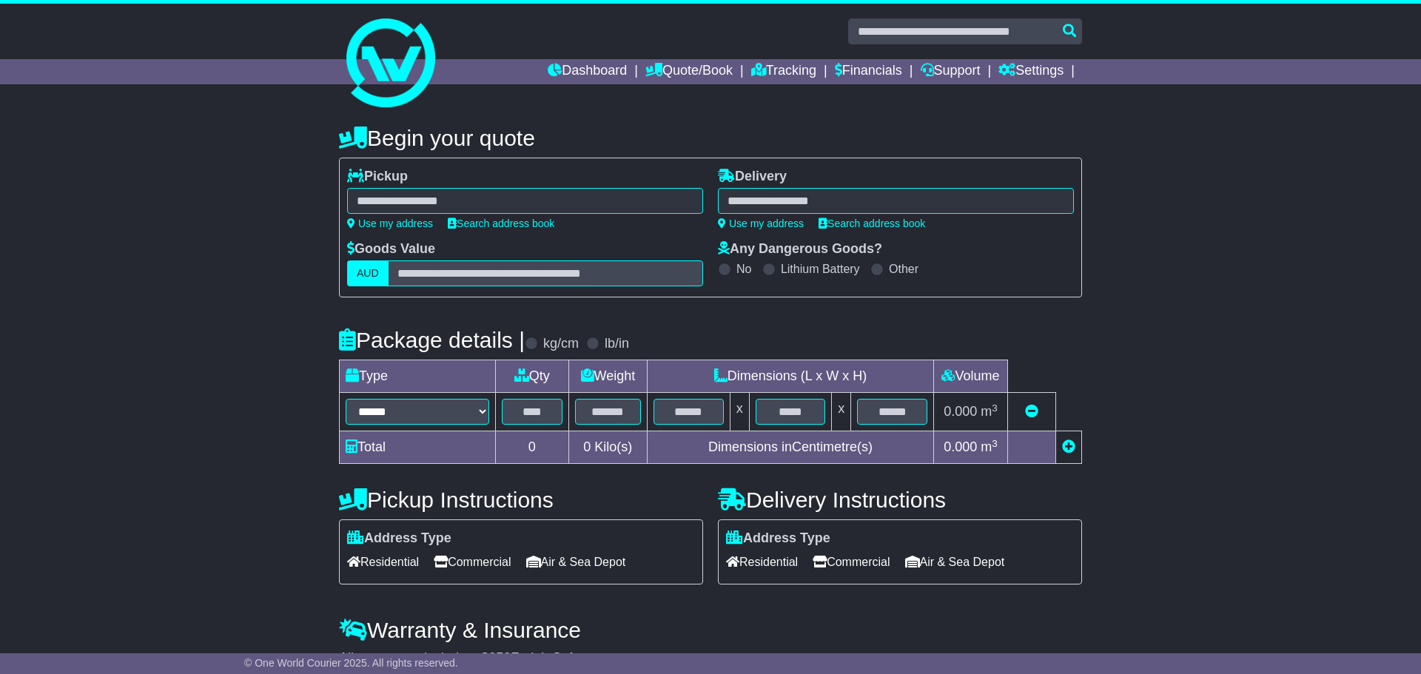 The height and width of the screenshot is (674, 1421). What do you see at coordinates (608, 377) in the screenshot?
I see `td: Weight` at bounding box center [608, 377].